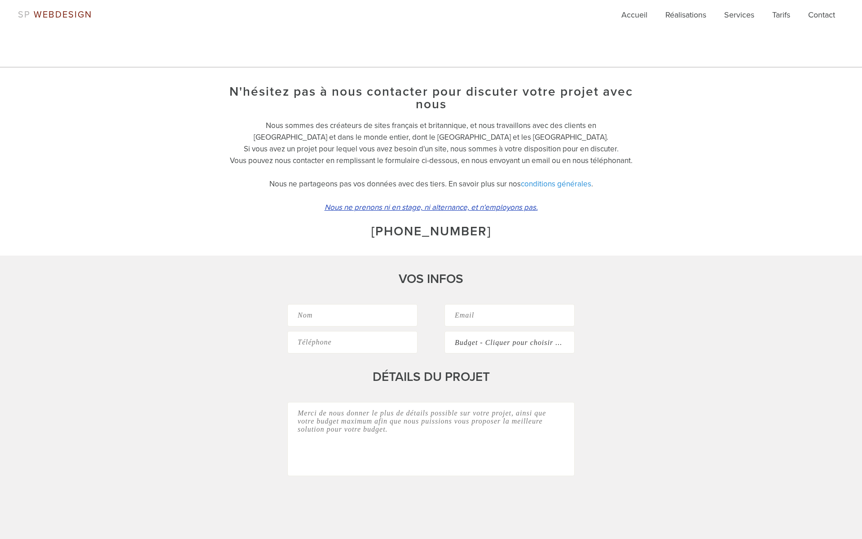 This screenshot has width=862, height=539. What do you see at coordinates (63, 15) in the screenshot?
I see `span: WEBDESIGN` at bounding box center [63, 15].